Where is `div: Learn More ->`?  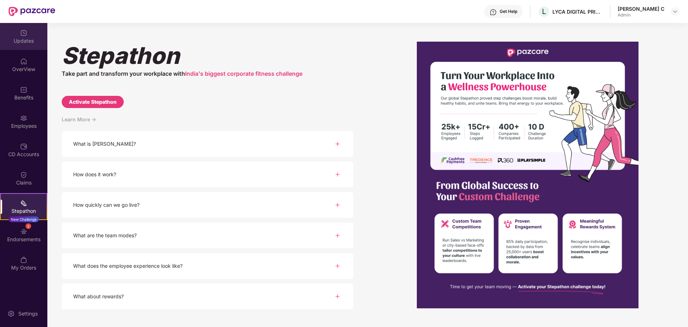
div: Learn More -> is located at coordinates (207, 123).